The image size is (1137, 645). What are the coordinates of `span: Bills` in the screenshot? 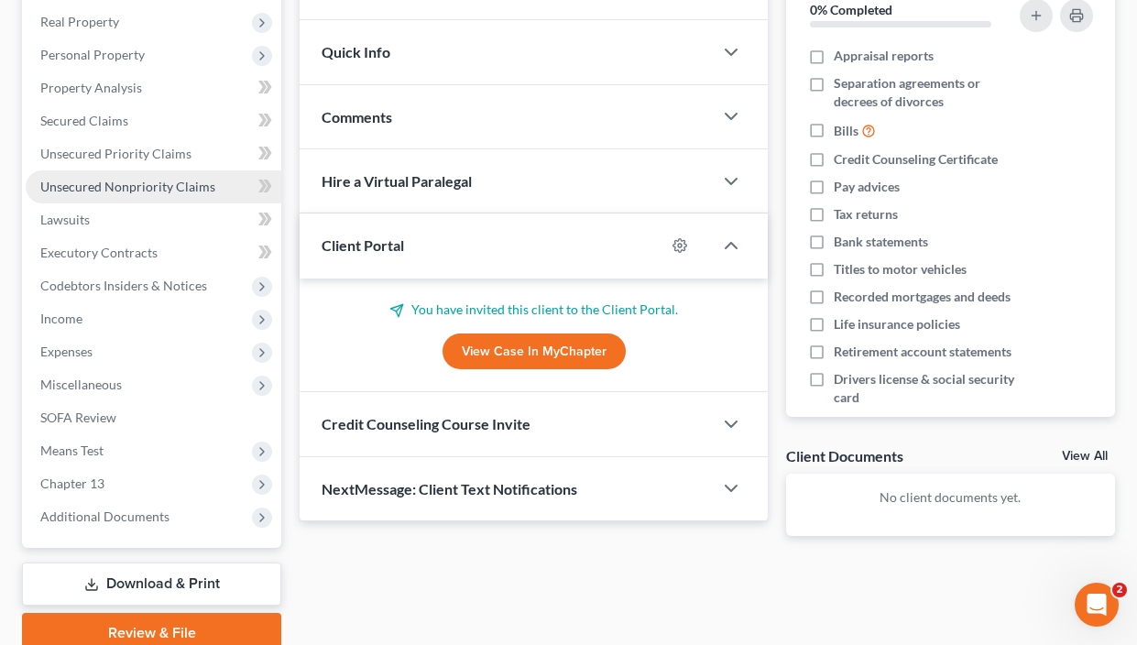 It's located at (846, 131).